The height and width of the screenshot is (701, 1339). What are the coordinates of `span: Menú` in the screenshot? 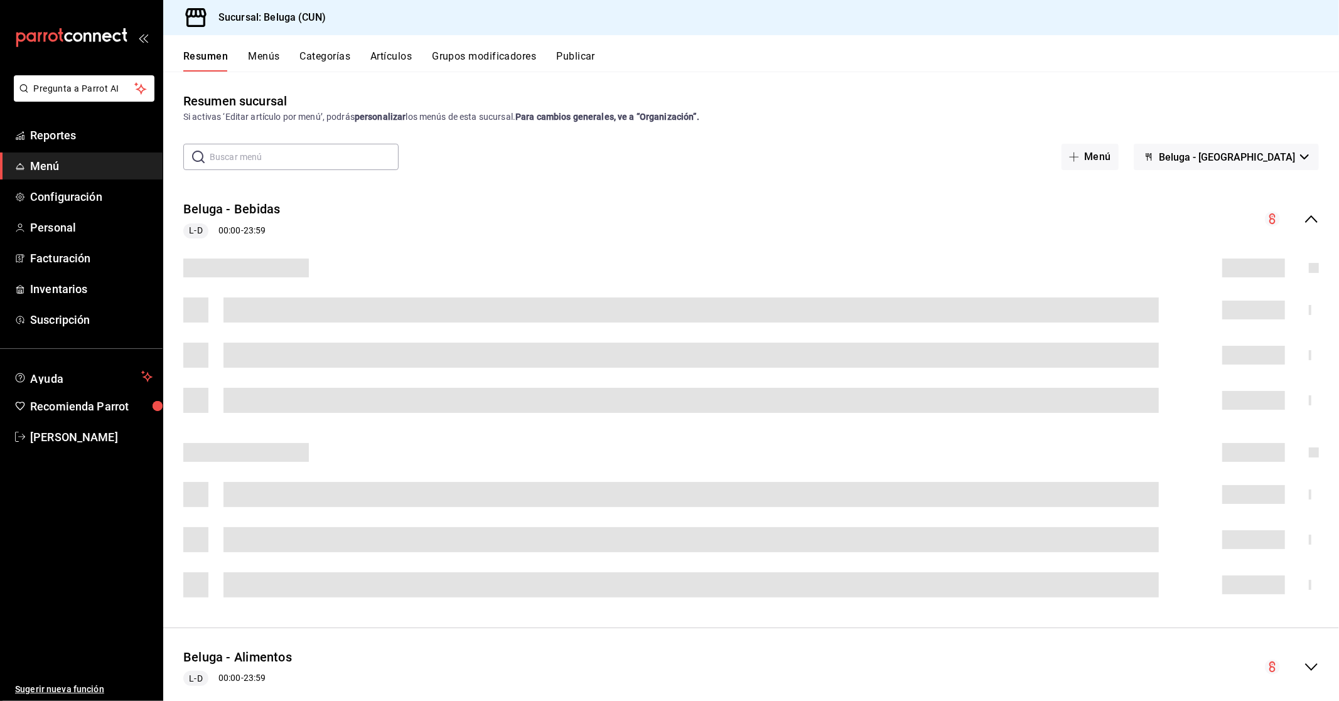 It's located at (91, 166).